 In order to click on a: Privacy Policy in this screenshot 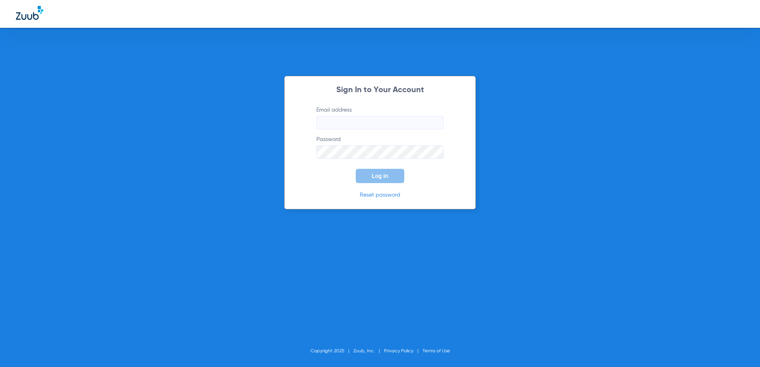, I will do `click(399, 351)`.